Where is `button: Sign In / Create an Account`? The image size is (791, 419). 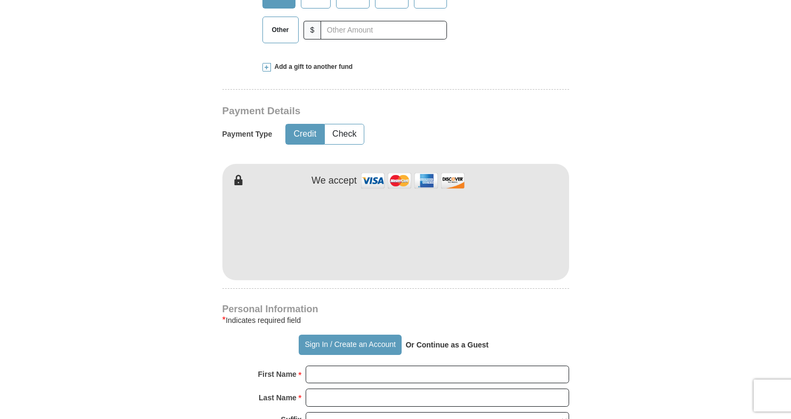
button: Sign In / Create an Account is located at coordinates (350, 345).